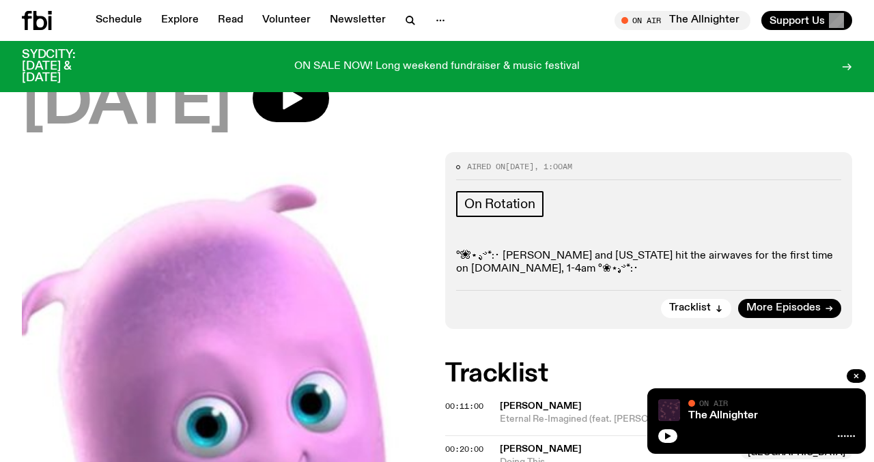 The image size is (874, 462). What do you see at coordinates (180, 20) in the screenshot?
I see `a: Explore` at bounding box center [180, 20].